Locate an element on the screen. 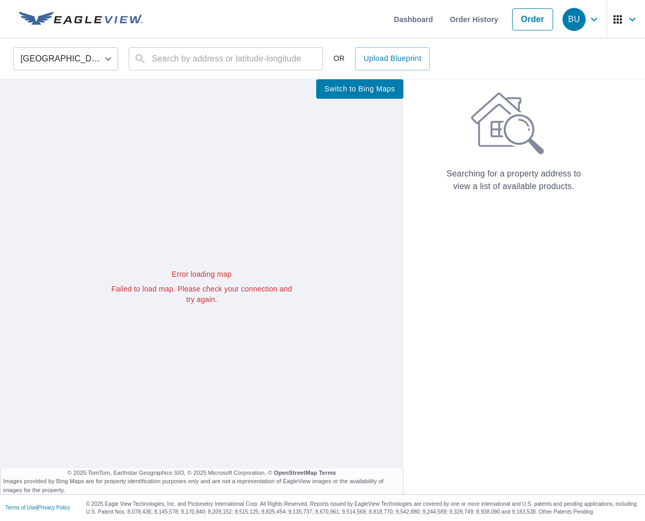  a: Terms is located at coordinates (327, 473).